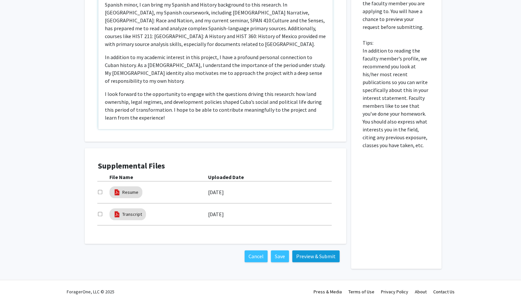 The height and width of the screenshot is (295, 521). Describe the element at coordinates (362, 292) in the screenshot. I see `a: Terms of Use` at that location.